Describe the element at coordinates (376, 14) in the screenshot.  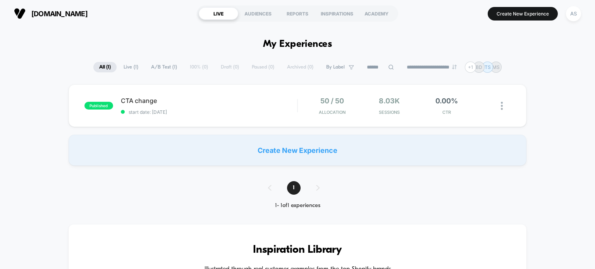
I see `div: ACADEMY` at that location.